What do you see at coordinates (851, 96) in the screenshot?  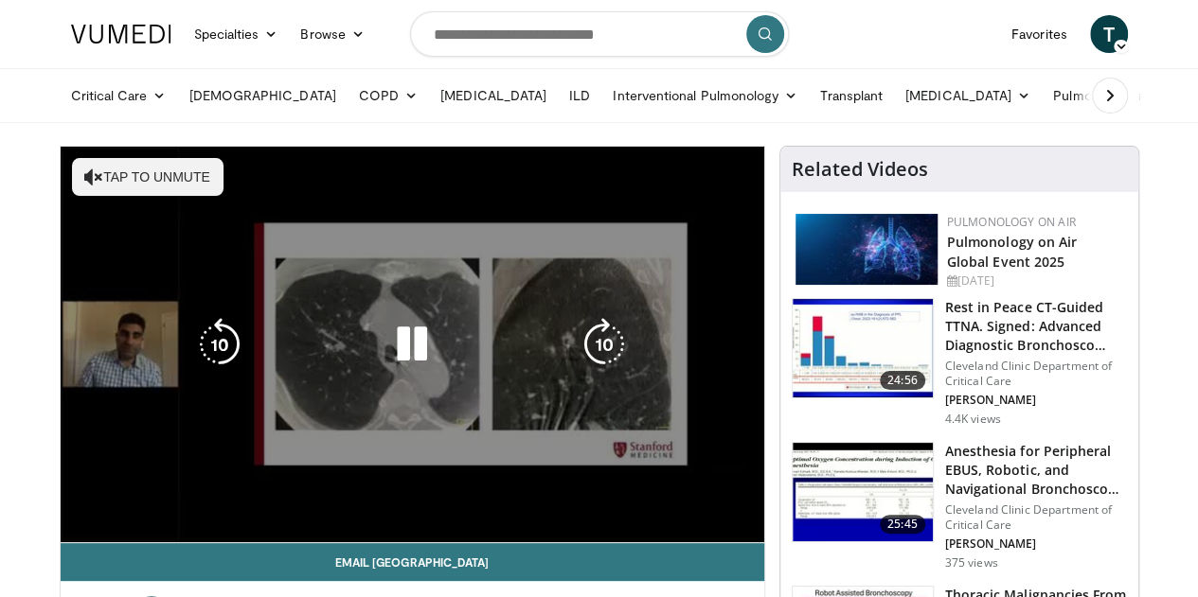 I see `a: Transplant` at bounding box center [851, 96].